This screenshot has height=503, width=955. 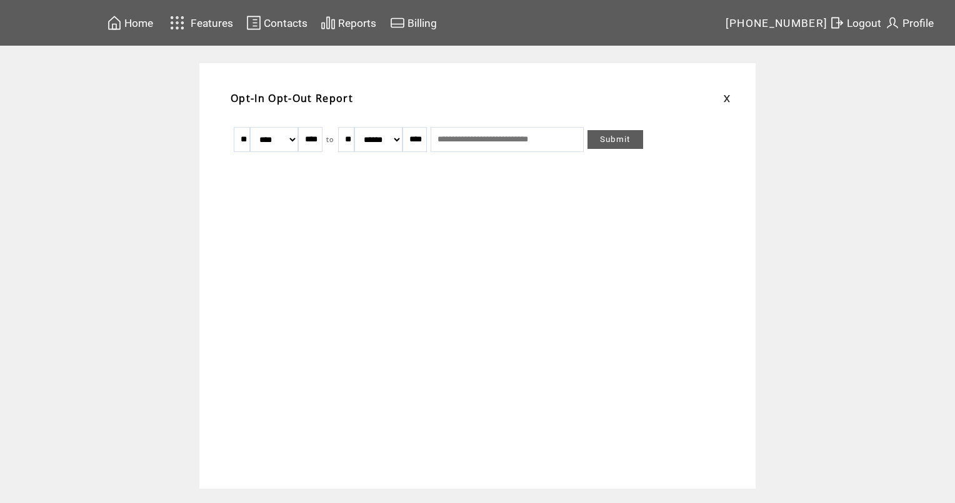 I want to click on a: Contacts, so click(x=277, y=23).